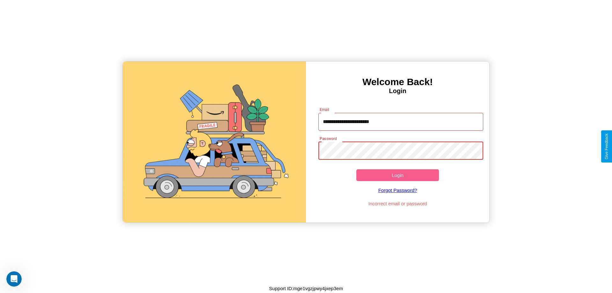 This screenshot has height=293, width=612. Describe the element at coordinates (398, 190) in the screenshot. I see `a: Forgot Password?` at that location.